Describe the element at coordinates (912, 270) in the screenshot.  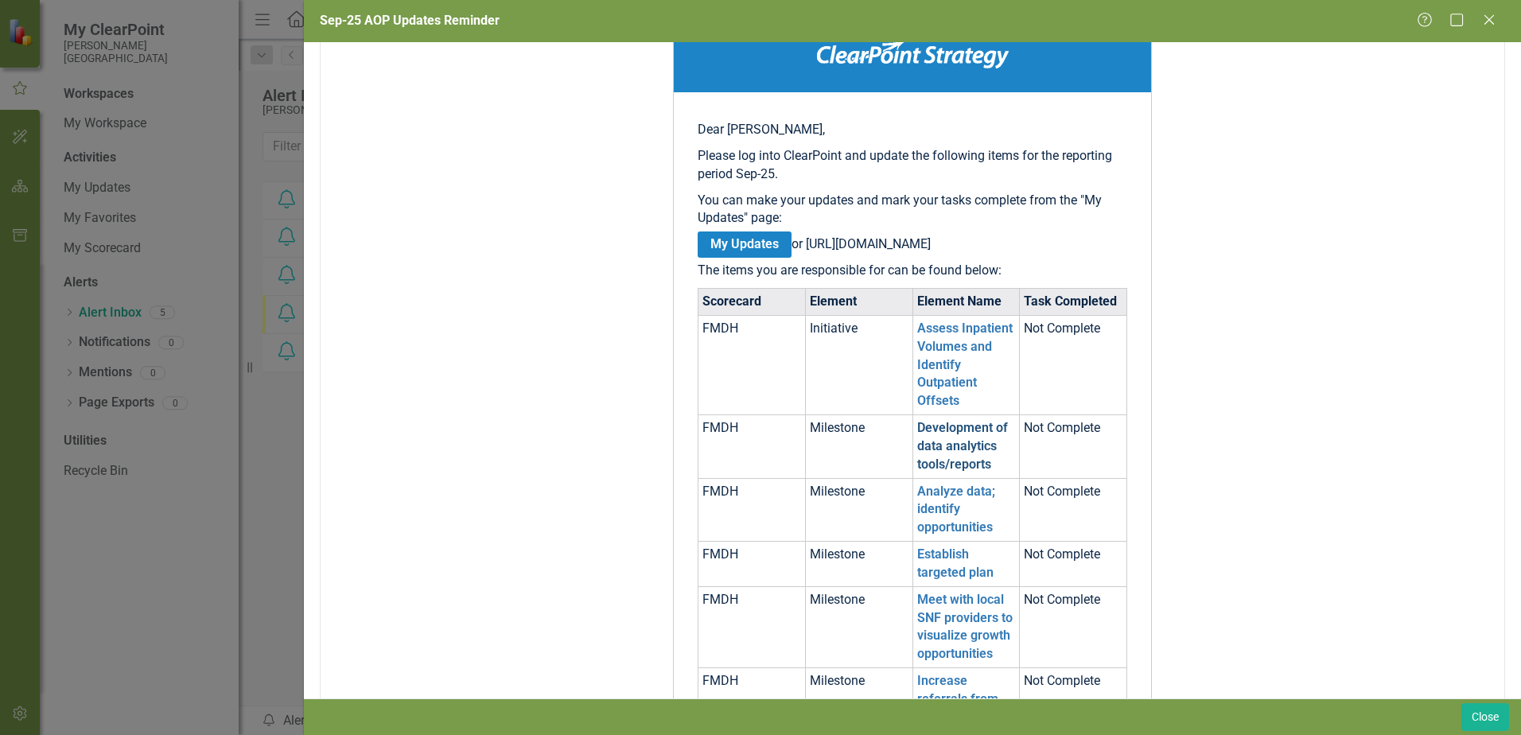
I see `p: The items you are responsible for can be found below:` at that location.